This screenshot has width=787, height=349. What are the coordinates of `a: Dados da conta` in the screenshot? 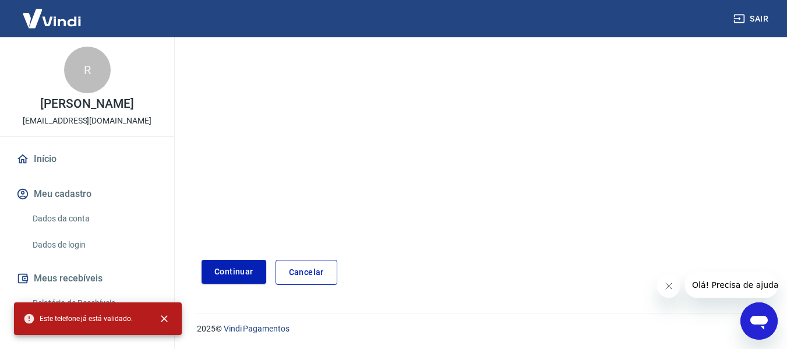 It's located at (94, 218).